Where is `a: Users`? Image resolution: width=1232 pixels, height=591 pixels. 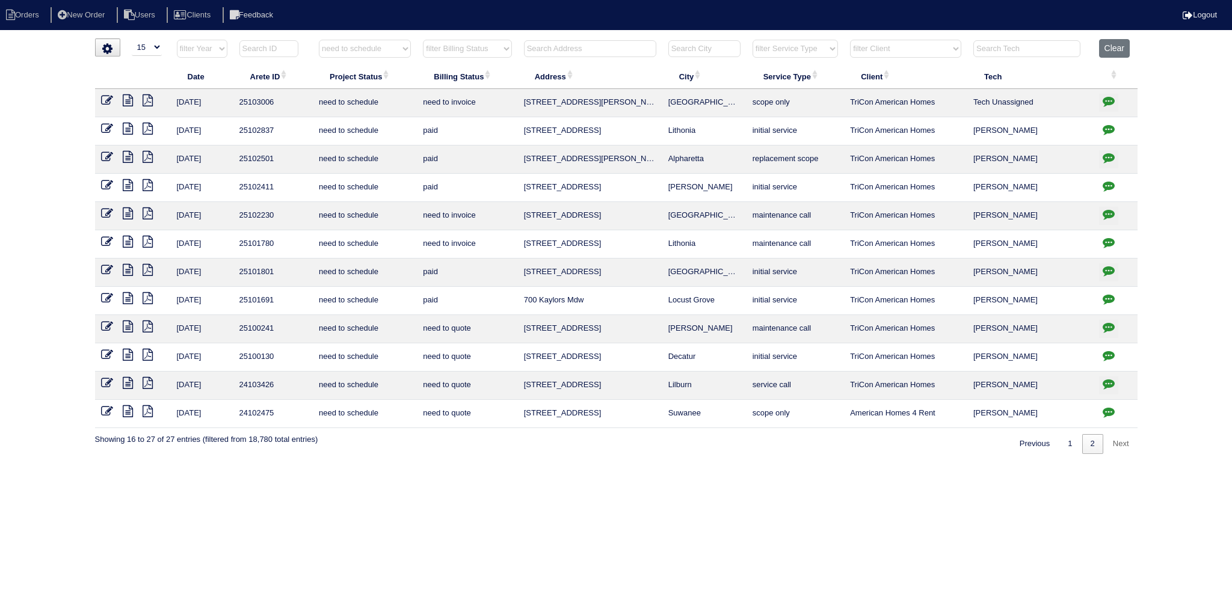
a: Users is located at coordinates (141, 14).